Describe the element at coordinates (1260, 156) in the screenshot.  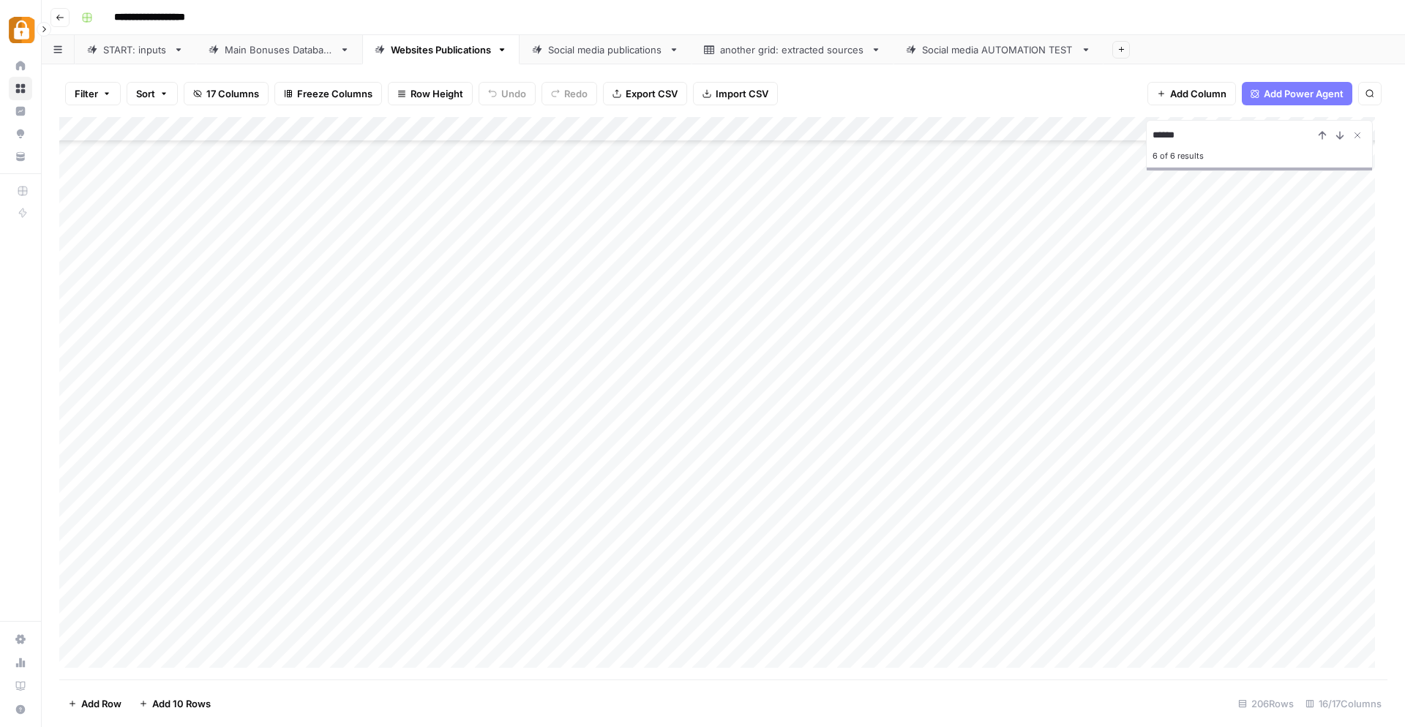
I see `div: 6 of 6 results` at that location.